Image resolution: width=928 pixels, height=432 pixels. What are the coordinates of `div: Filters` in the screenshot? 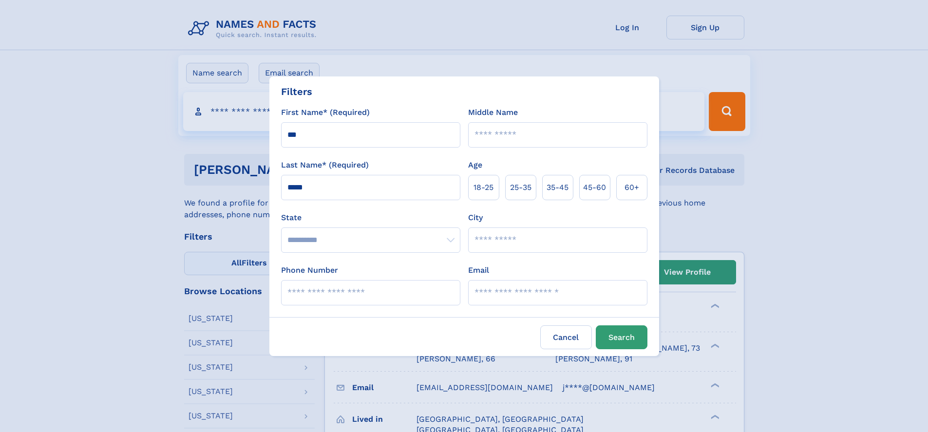 It's located at (297, 92).